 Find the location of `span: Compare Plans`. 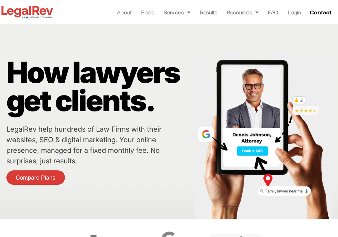

span: Compare Plans is located at coordinates (36, 178).